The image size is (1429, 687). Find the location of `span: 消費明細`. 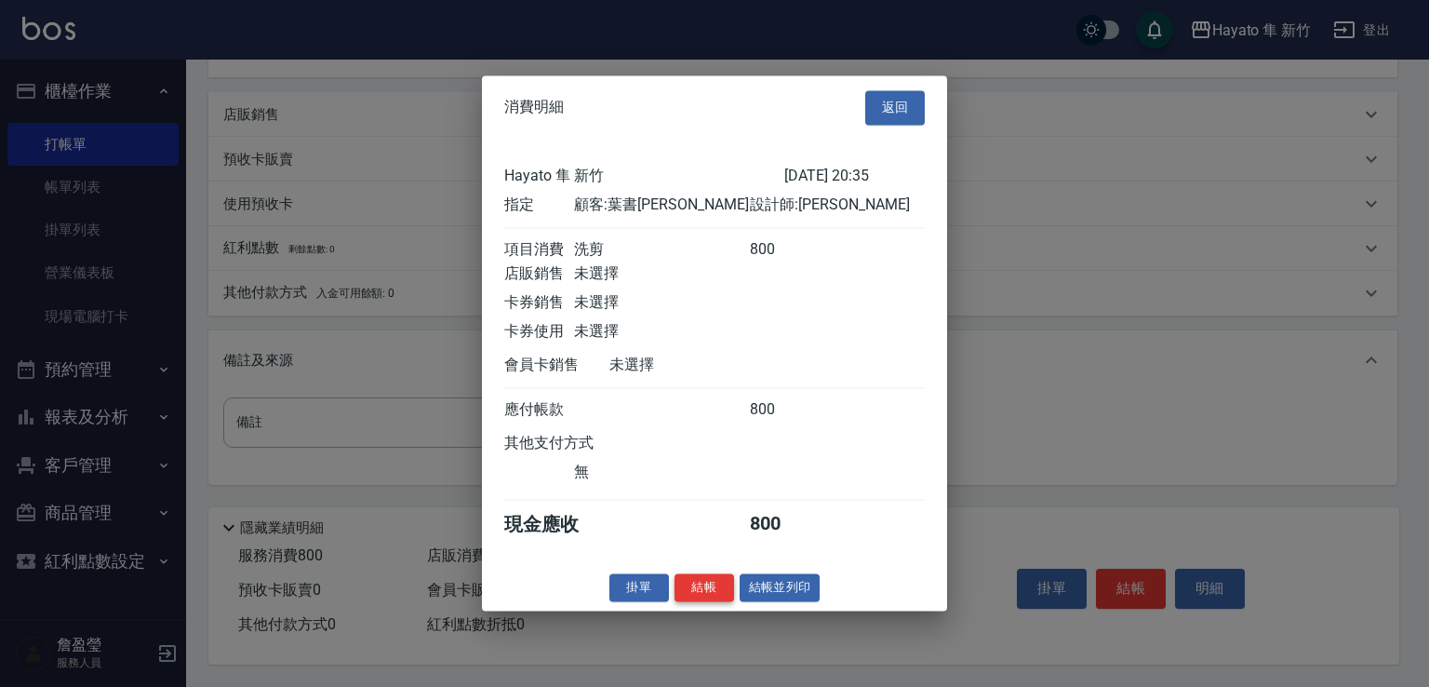

span: 消費明細 is located at coordinates (534, 108).